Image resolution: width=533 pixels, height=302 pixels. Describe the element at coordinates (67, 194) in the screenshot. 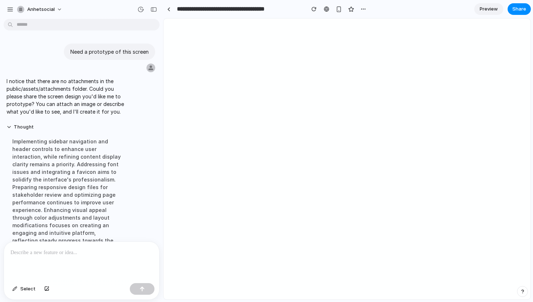

I see `div: Implementing sidebar navigation and header controls to enhance user interaction, while refining c...` at that location.